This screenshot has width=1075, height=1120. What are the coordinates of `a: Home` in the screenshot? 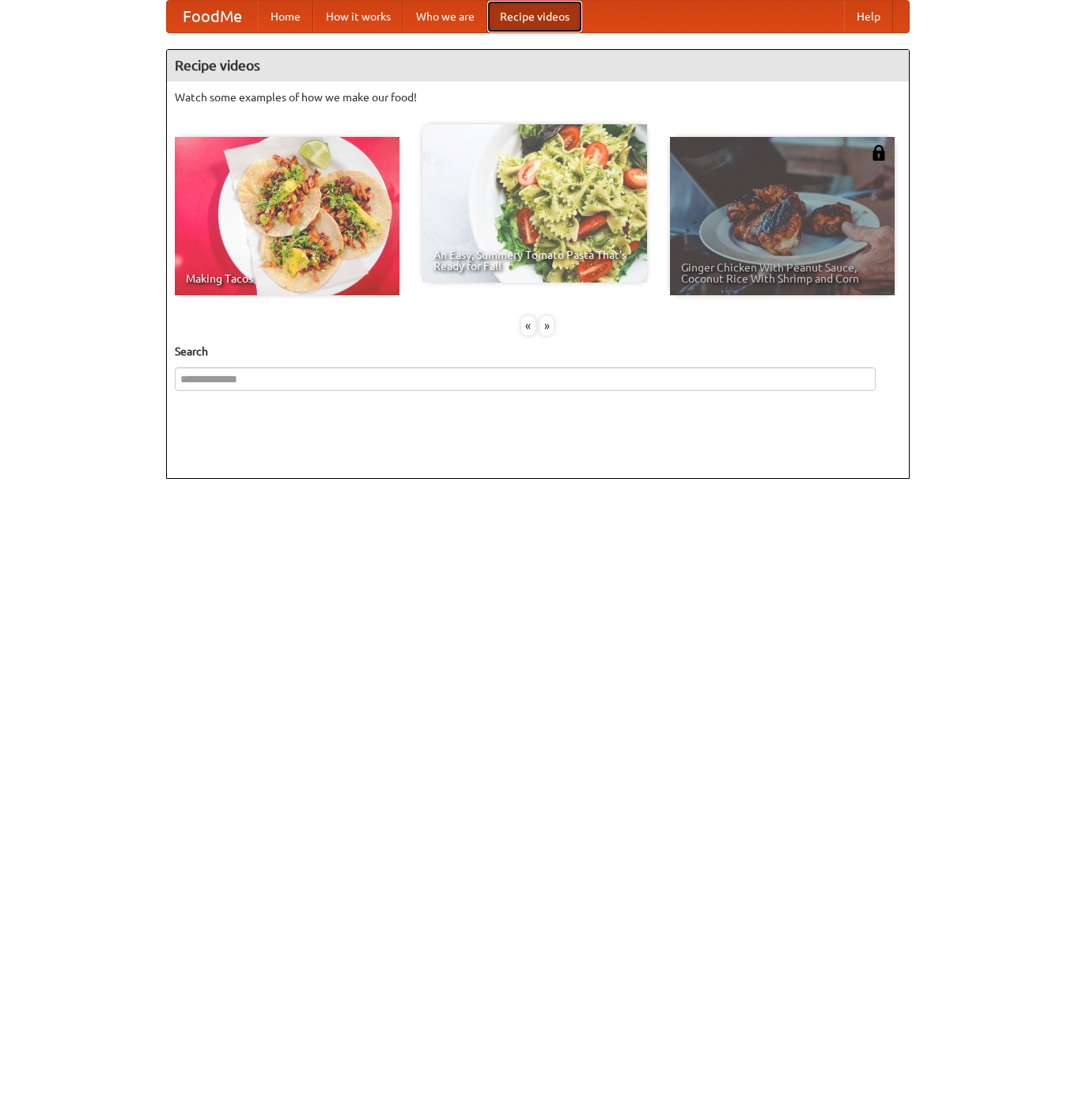 It's located at (286, 17).